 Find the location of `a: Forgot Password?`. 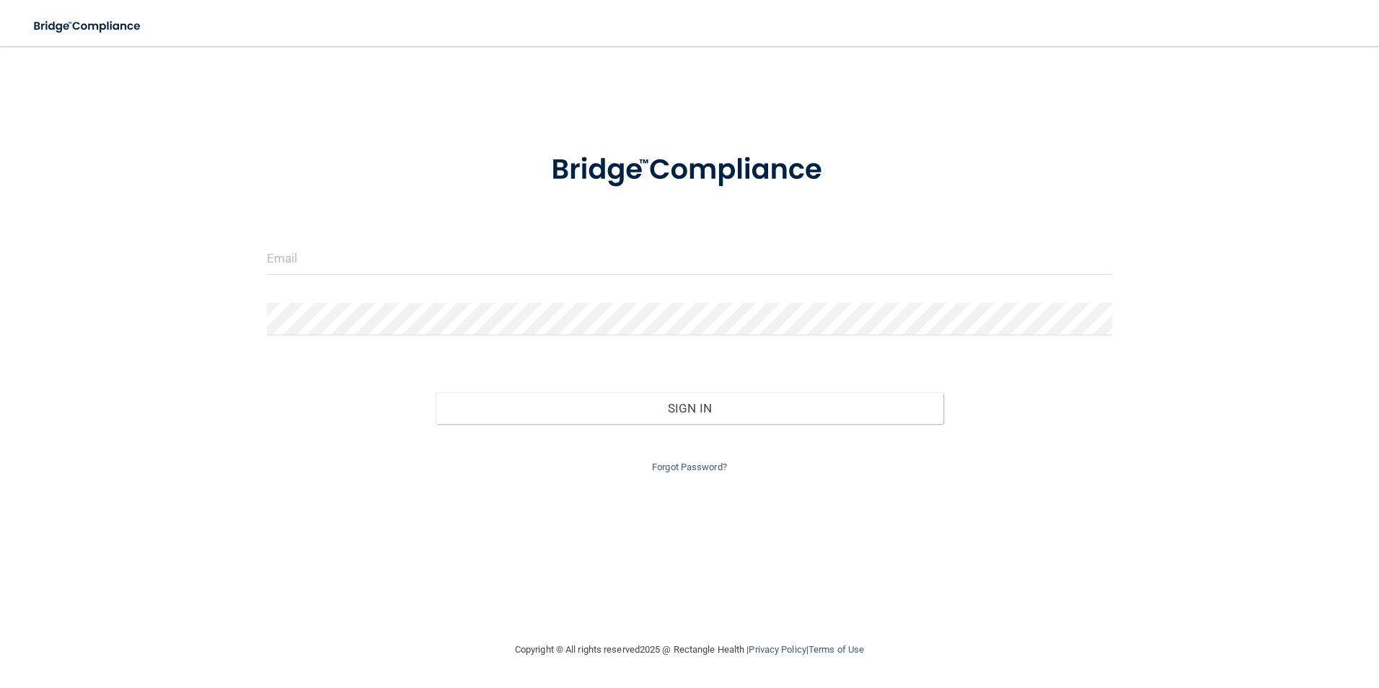

a: Forgot Password? is located at coordinates (690, 467).